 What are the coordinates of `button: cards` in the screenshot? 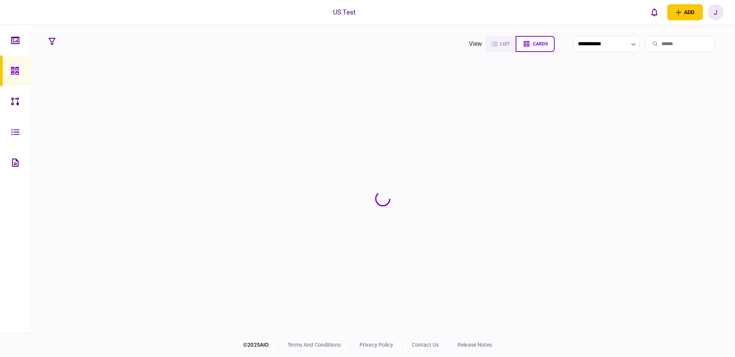 It's located at (535, 44).